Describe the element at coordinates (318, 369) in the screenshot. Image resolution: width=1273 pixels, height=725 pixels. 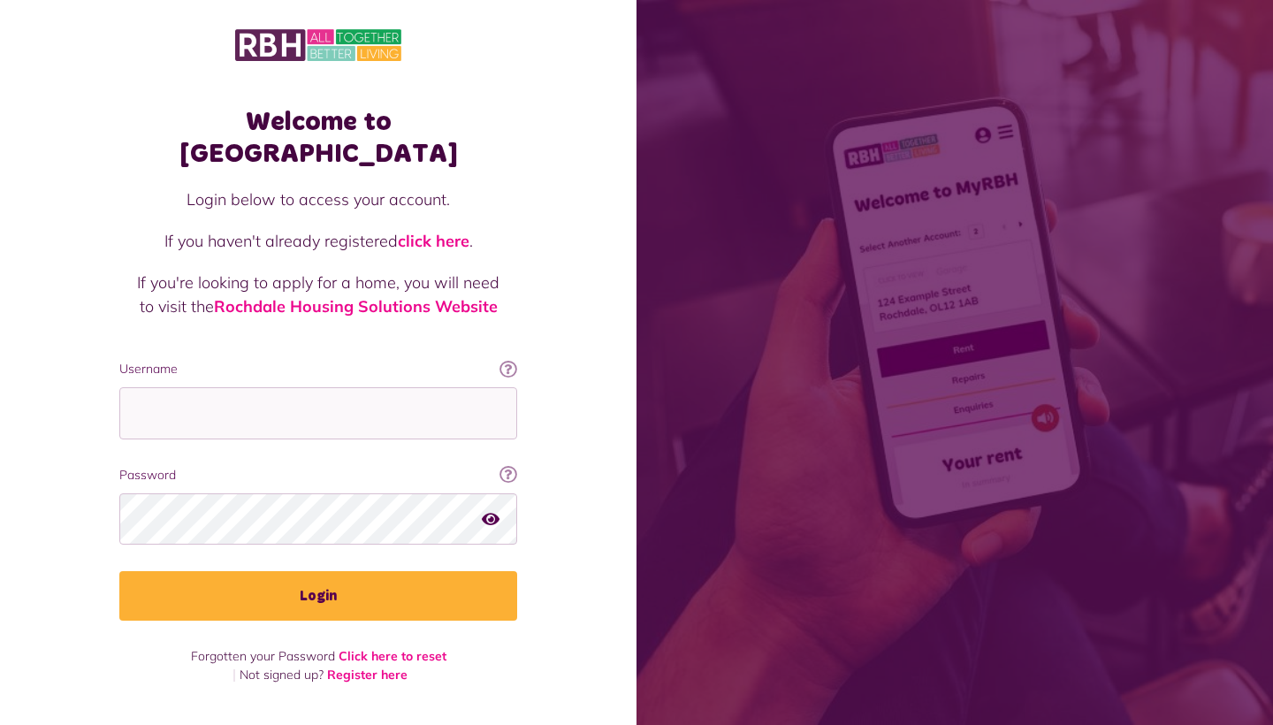
I see `label: Username` at that location.